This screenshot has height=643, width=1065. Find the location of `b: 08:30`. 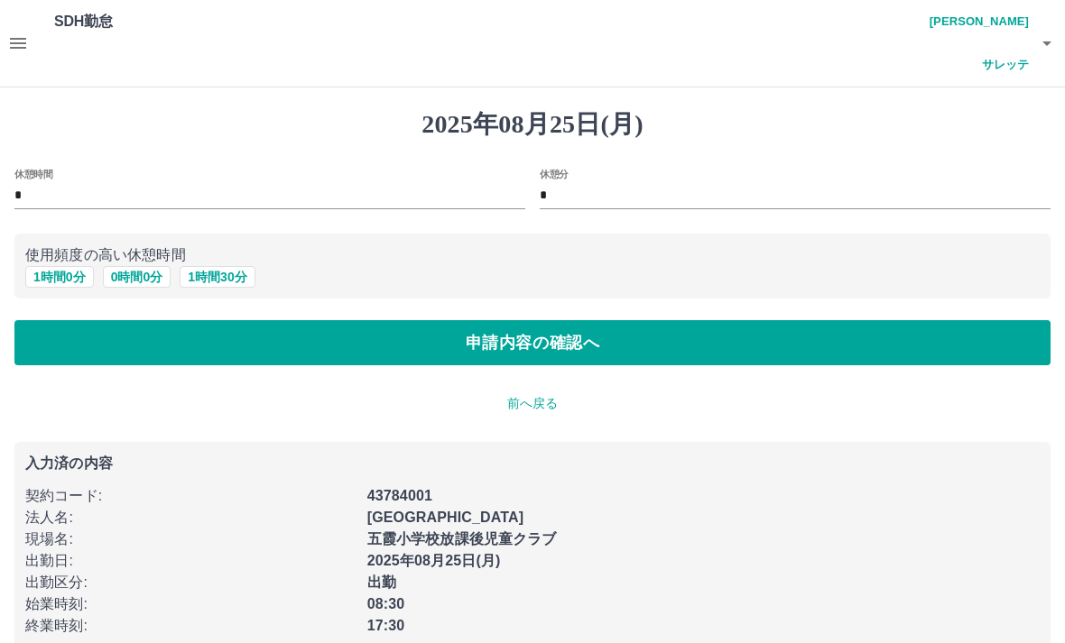

b: 08:30 is located at coordinates (386, 604).